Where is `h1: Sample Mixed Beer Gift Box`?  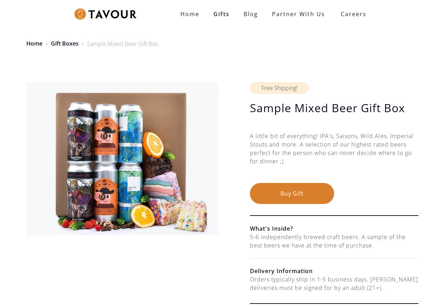 h1: Sample Mixed Beer Gift Box is located at coordinates (334, 108).